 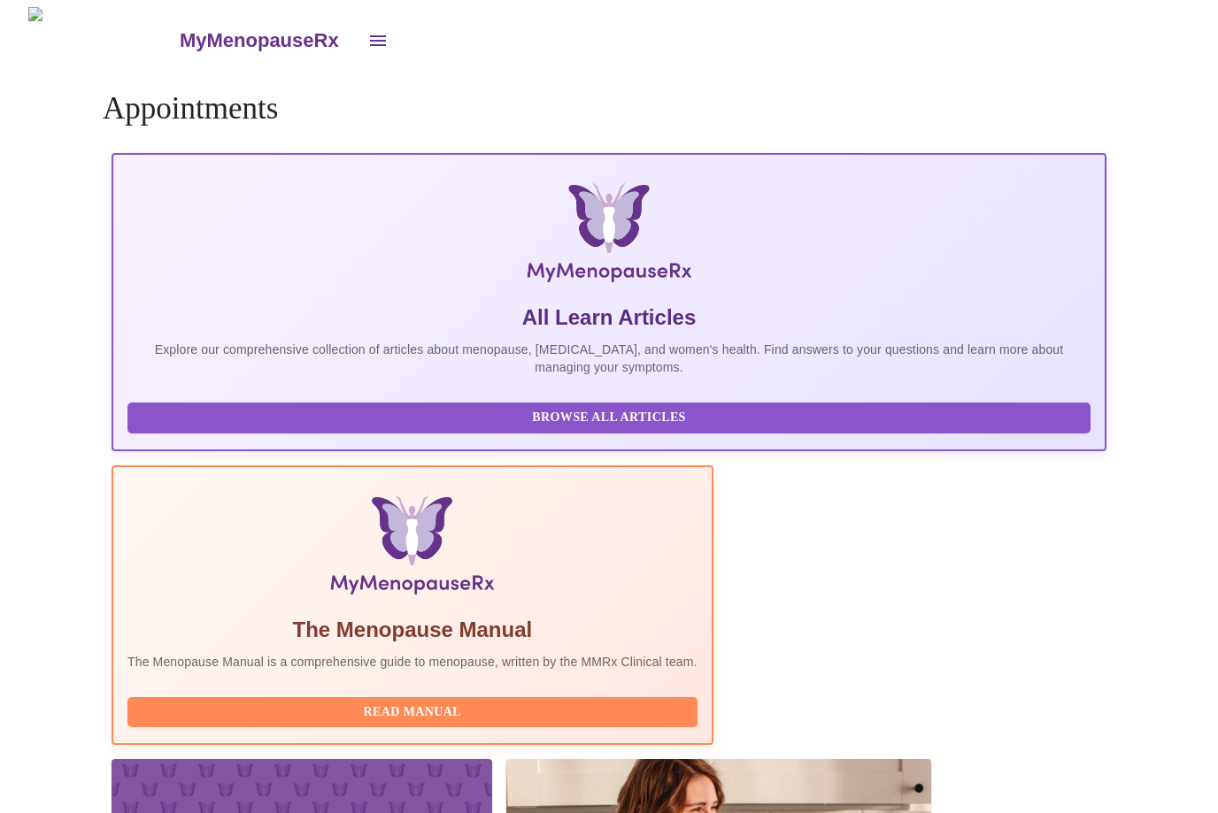 I want to click on span: Browse All Articles, so click(x=609, y=418).